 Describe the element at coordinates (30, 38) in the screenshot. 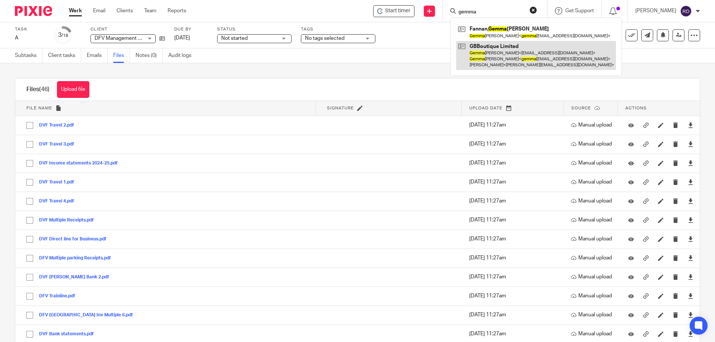

I see `div: A` at that location.